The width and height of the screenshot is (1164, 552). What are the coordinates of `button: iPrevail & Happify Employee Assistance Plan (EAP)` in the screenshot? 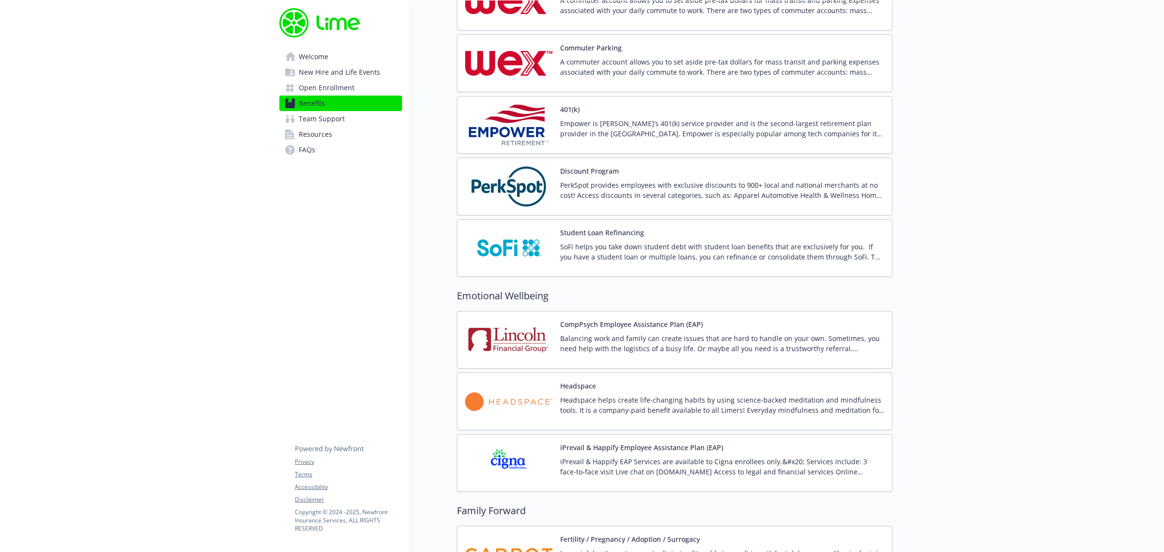 It's located at (642, 447).